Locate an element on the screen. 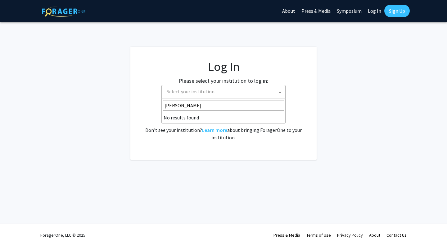 This screenshot has width=447, height=246. a: Sign Up is located at coordinates (397, 11).